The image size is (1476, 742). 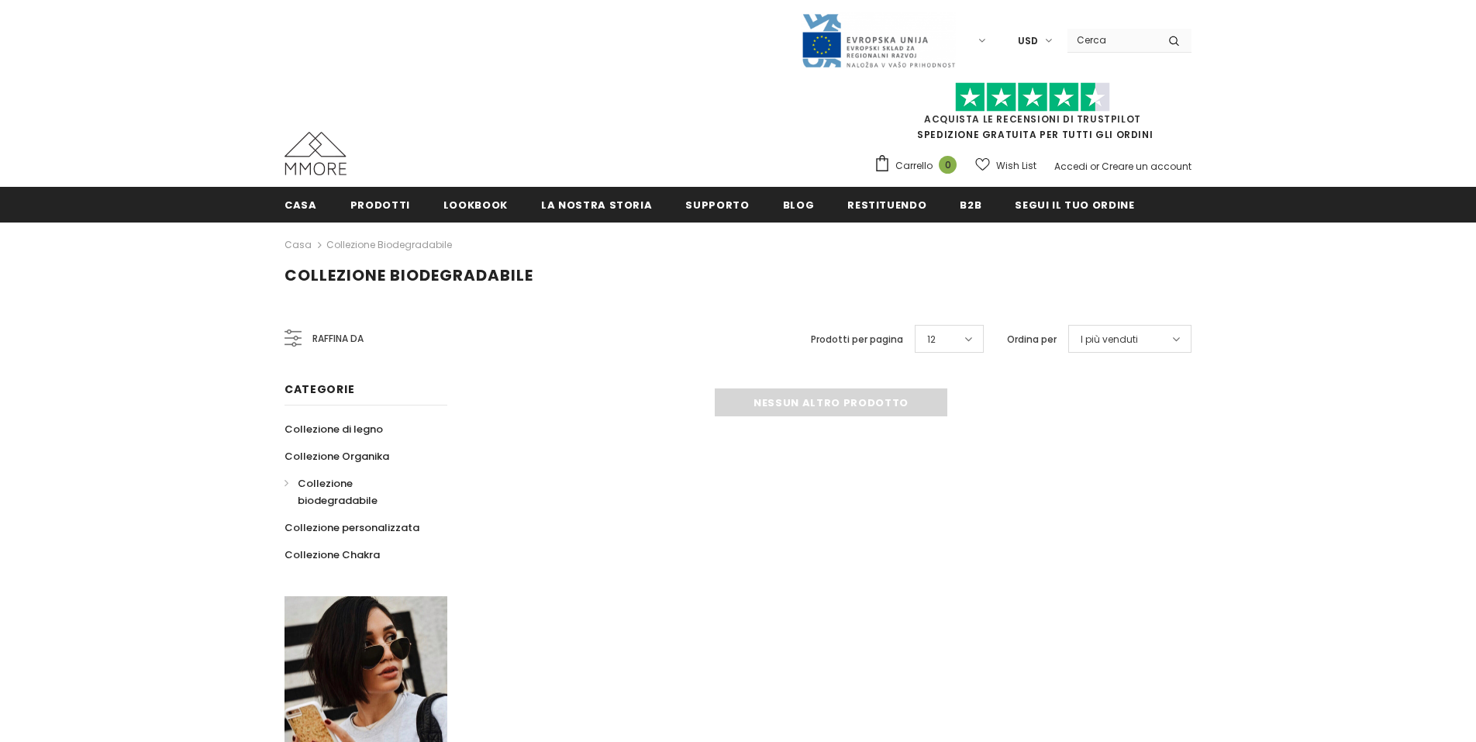 I want to click on a: Wish List, so click(x=1005, y=165).